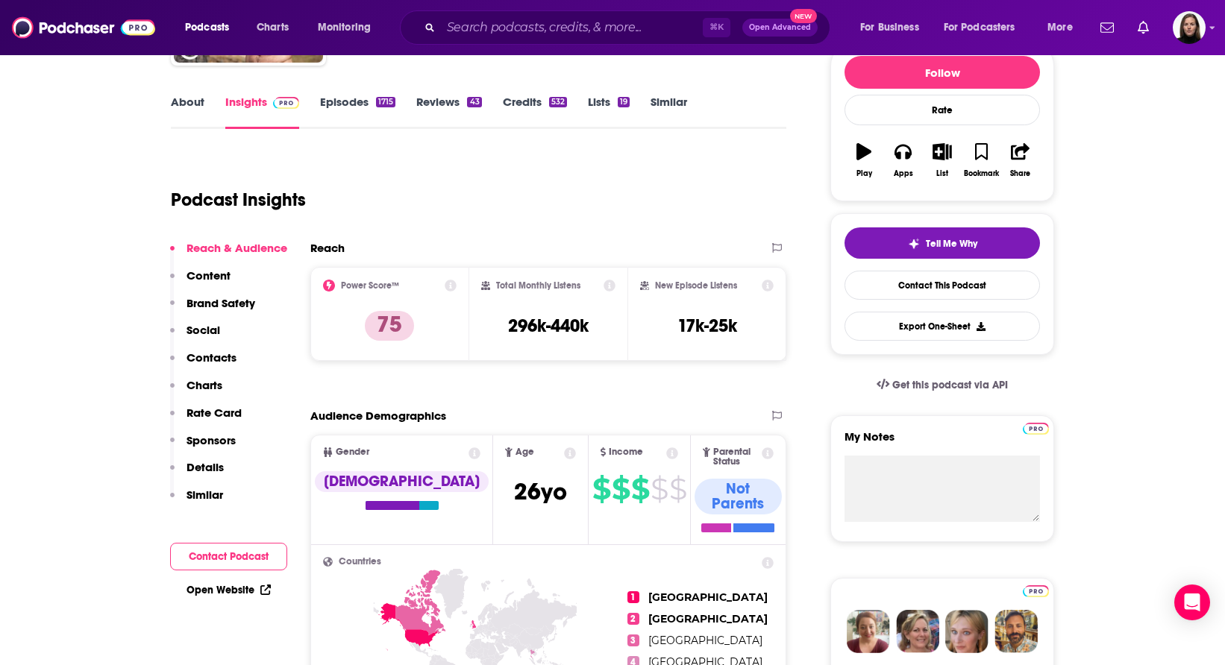  I want to click on p: Content, so click(208, 275).